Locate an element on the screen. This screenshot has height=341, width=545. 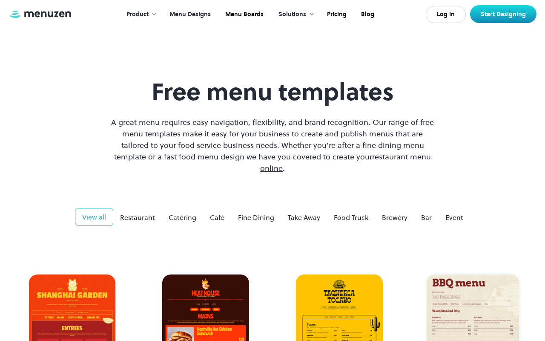
div: Take Away is located at coordinates (304, 217).